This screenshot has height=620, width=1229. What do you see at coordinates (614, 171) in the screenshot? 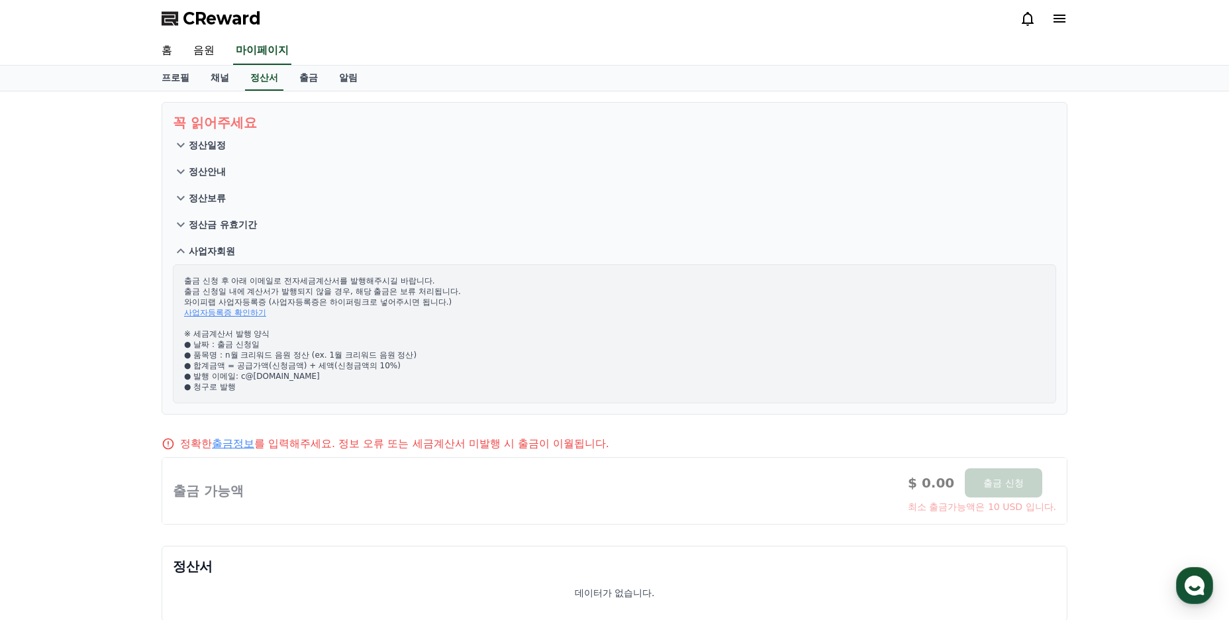
I see `button: 정산안내` at bounding box center [614, 171].